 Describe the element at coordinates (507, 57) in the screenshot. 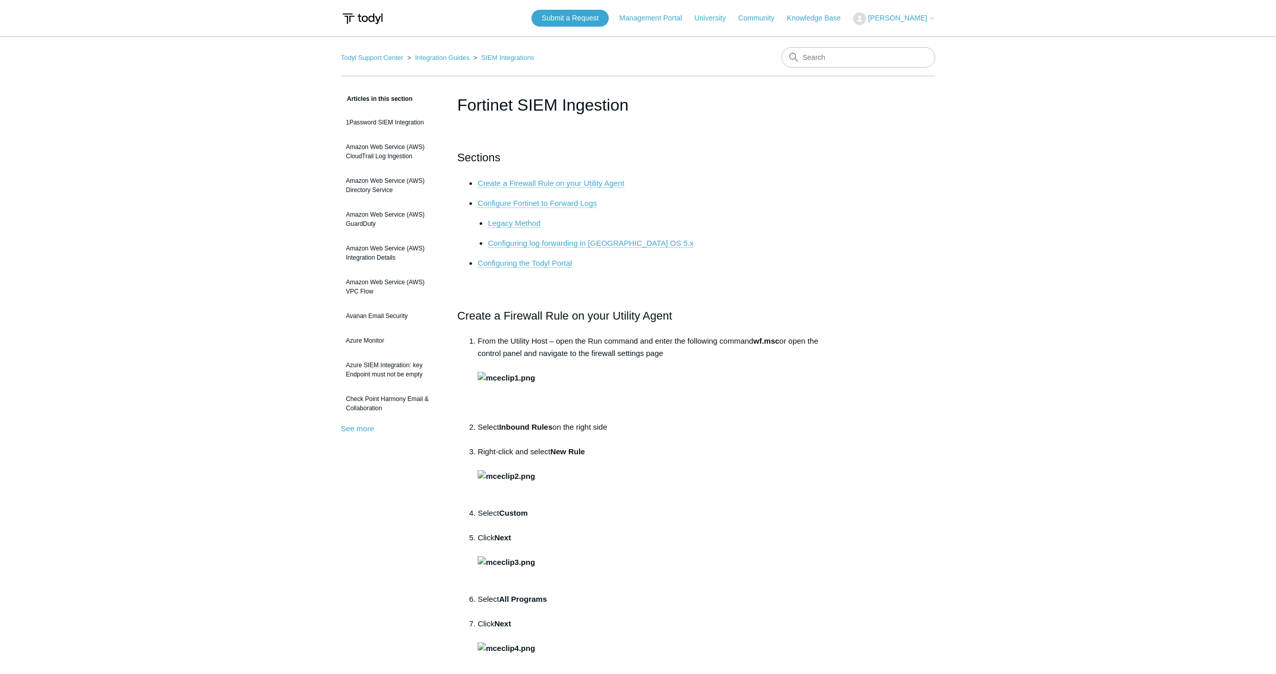

I see `a: SIEM Integrations` at that location.